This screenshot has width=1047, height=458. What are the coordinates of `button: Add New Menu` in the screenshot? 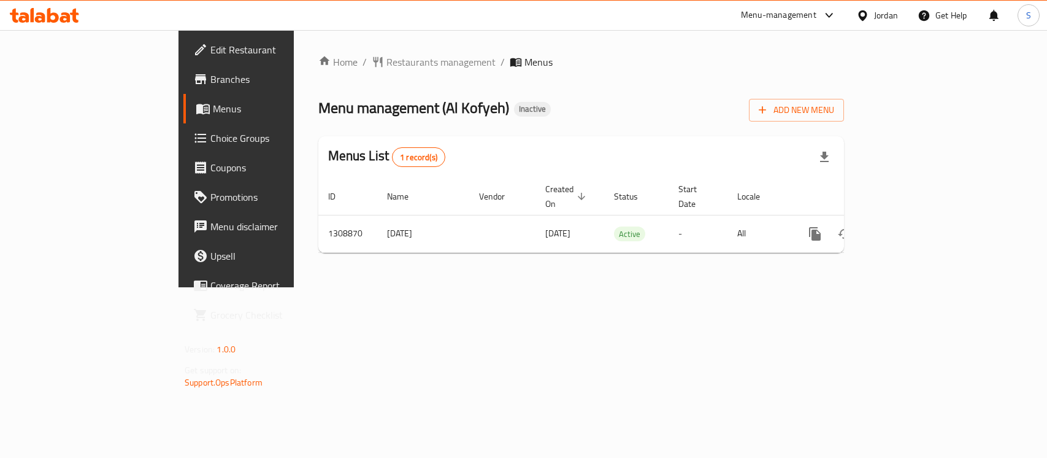 It's located at (796, 110).